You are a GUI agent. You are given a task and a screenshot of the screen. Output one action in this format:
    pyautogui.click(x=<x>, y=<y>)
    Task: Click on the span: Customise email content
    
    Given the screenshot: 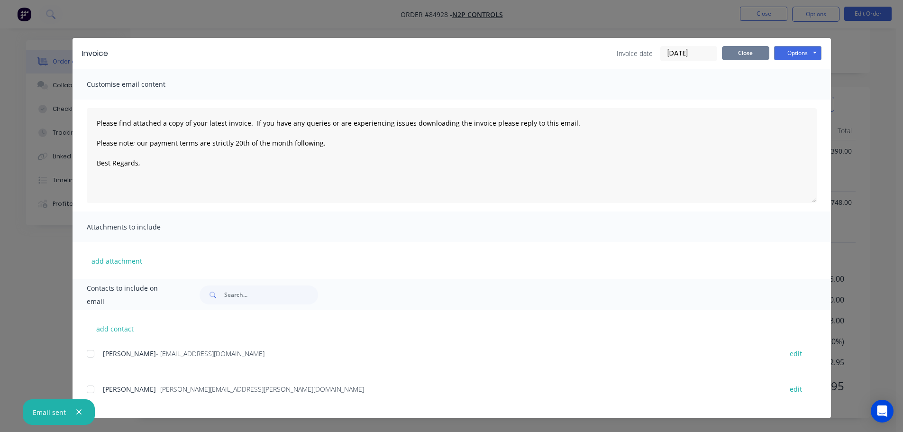 What is the action you would take?
    pyautogui.click(x=139, y=84)
    